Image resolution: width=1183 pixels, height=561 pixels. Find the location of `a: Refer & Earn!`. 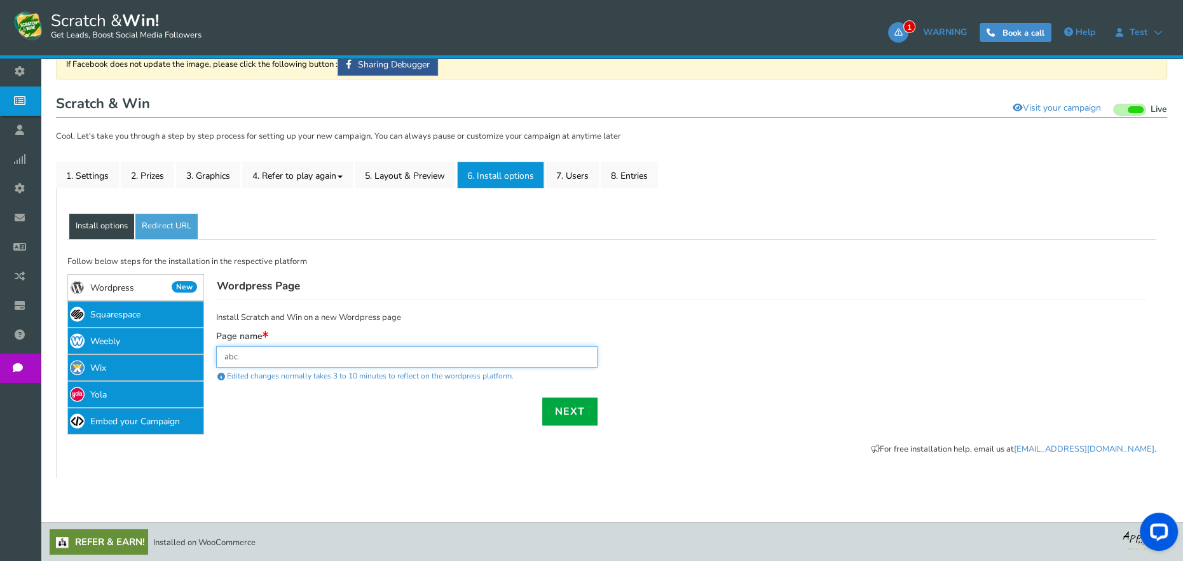

a: Refer & Earn! is located at coordinates (99, 542).